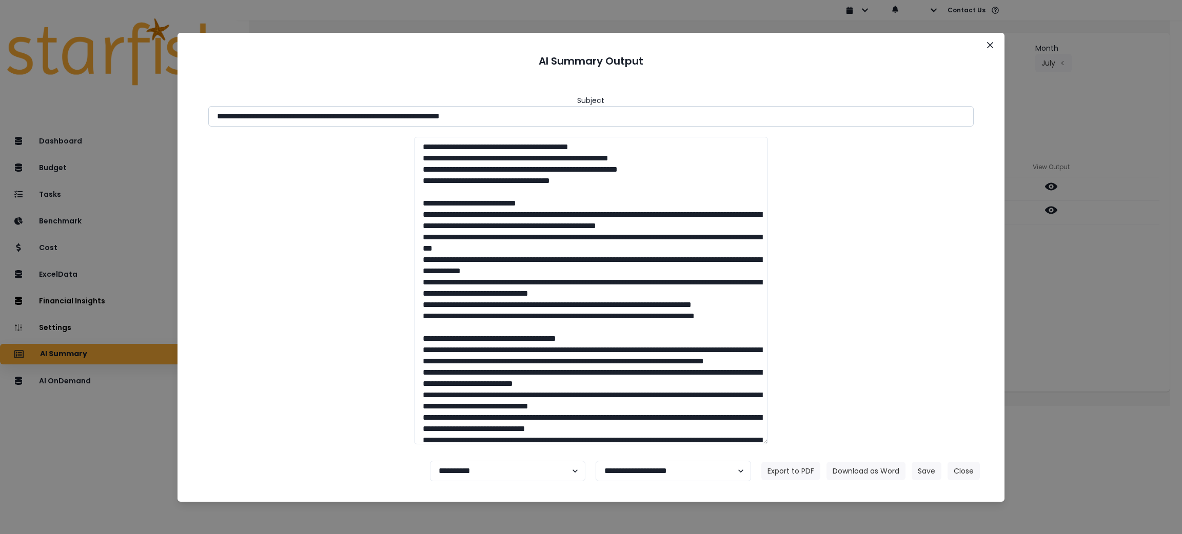 This screenshot has height=534, width=1182. What do you see at coordinates (590, 101) in the screenshot?
I see `header: Subject` at bounding box center [590, 101].